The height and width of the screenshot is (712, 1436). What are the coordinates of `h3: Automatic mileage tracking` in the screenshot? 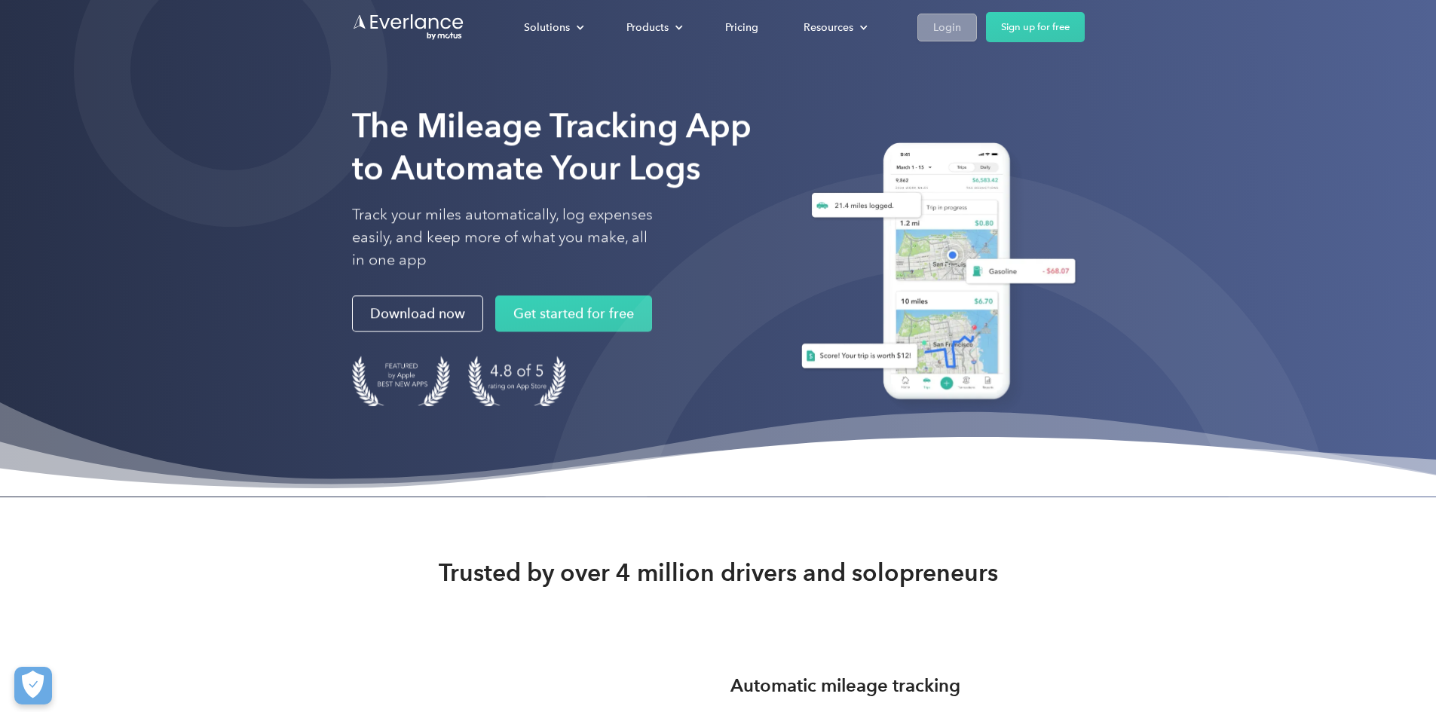 It's located at (845, 686).